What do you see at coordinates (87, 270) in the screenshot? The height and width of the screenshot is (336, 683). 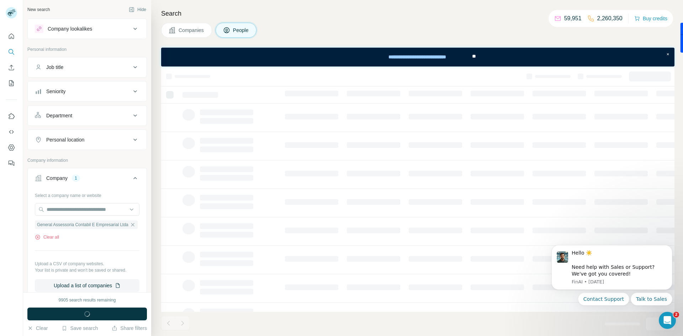 I see `p: Your list is private and won't be saved or shared.` at bounding box center [87, 270].